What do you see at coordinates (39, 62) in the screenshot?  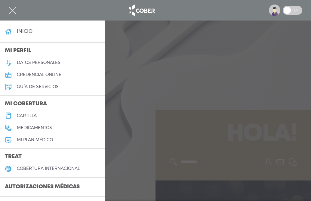 I see `h5: datos personales` at bounding box center [39, 62].